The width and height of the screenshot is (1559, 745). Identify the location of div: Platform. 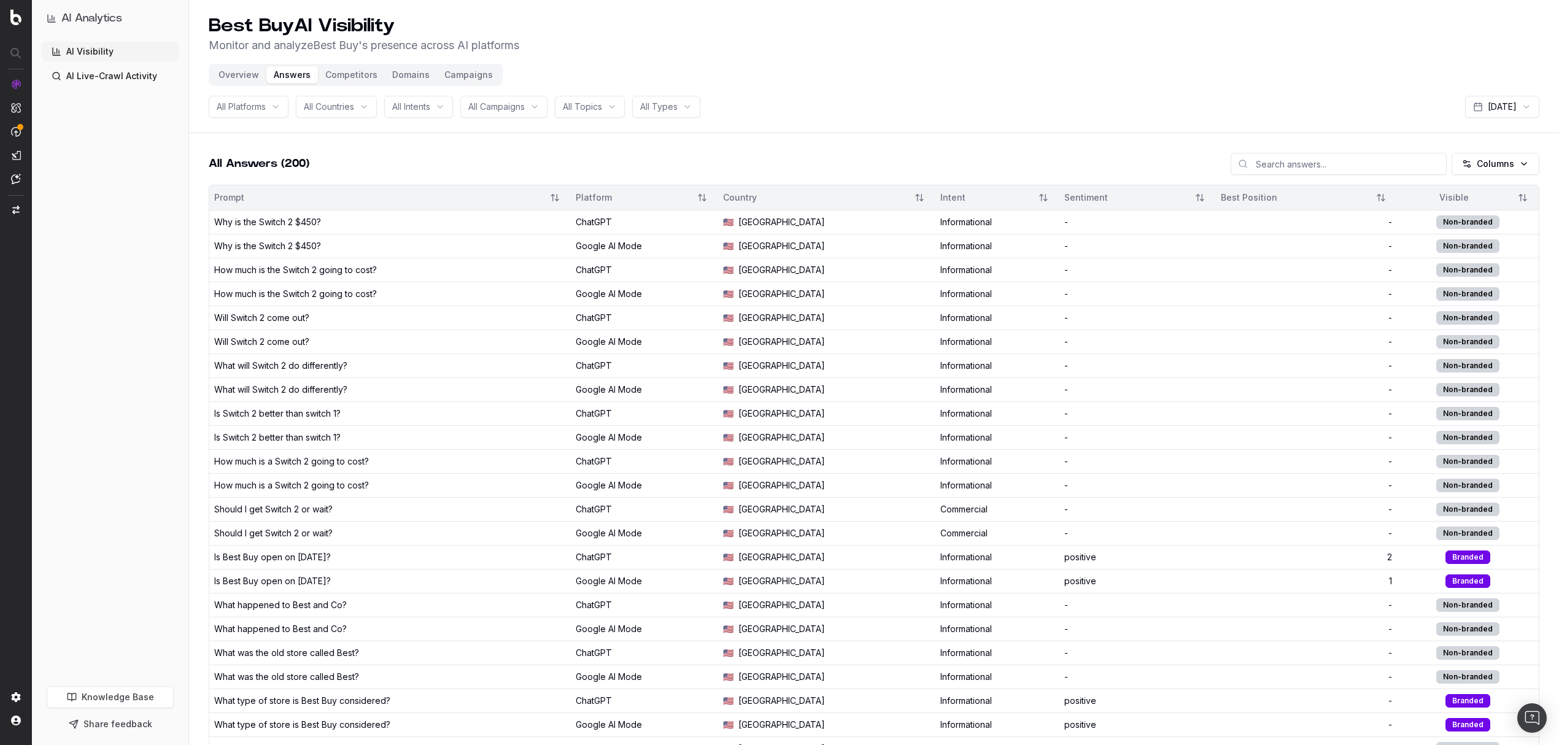
(631, 198).